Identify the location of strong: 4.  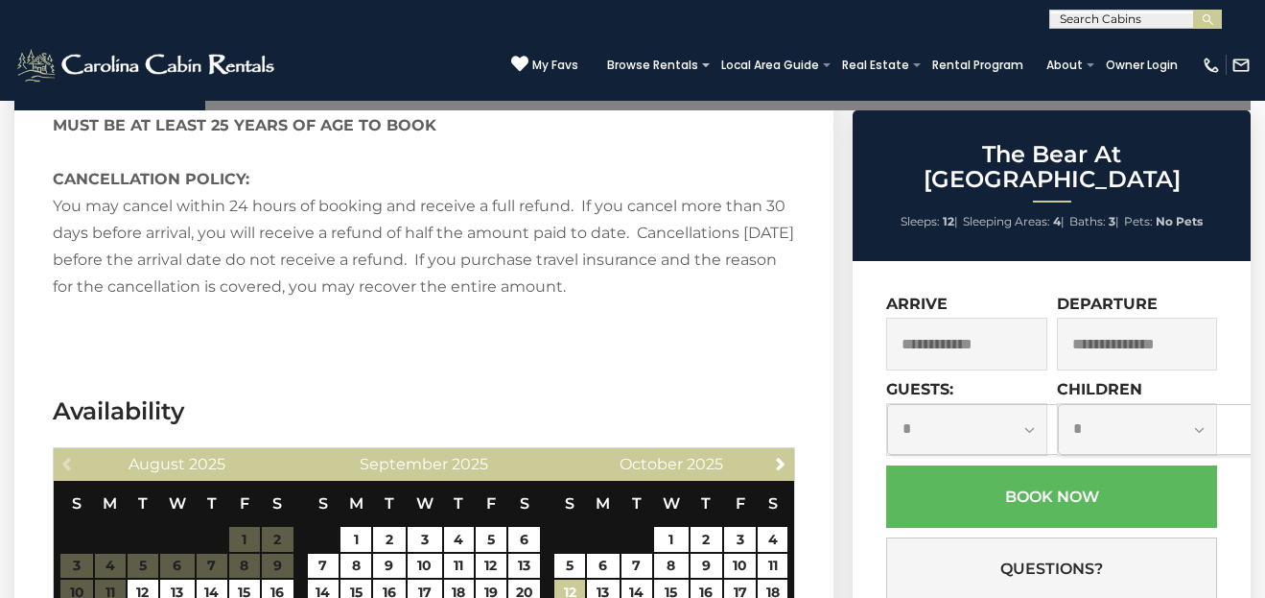
(1057, 221).